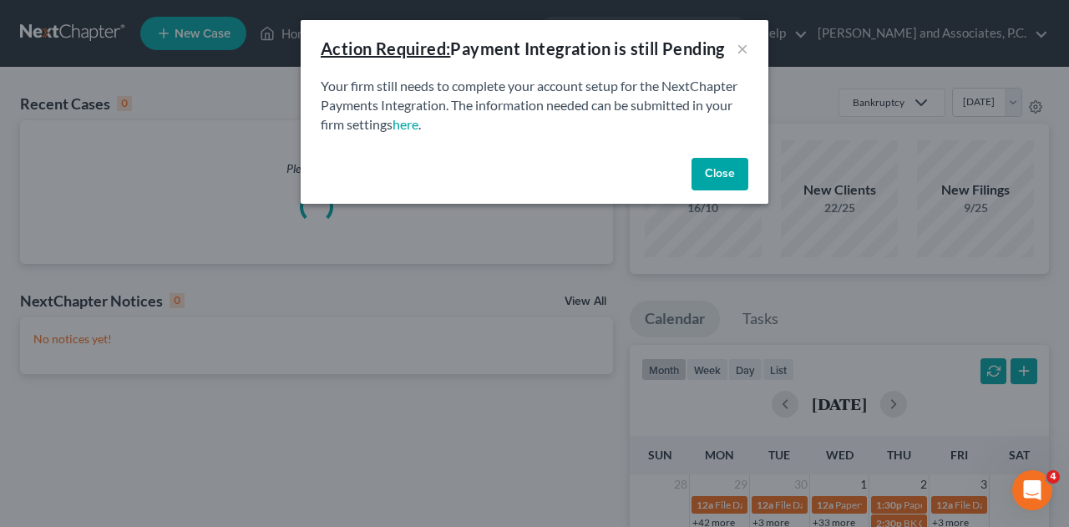  I want to click on p: Your firm still needs to complete your account setup for the NextChapter Payments Integration. Th..., so click(535, 105).